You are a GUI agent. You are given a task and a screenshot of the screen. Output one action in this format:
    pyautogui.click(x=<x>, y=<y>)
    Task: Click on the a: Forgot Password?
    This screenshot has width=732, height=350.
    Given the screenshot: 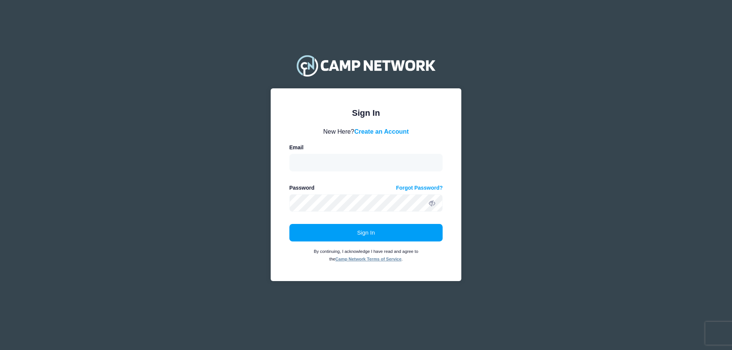 What is the action you would take?
    pyautogui.click(x=419, y=188)
    